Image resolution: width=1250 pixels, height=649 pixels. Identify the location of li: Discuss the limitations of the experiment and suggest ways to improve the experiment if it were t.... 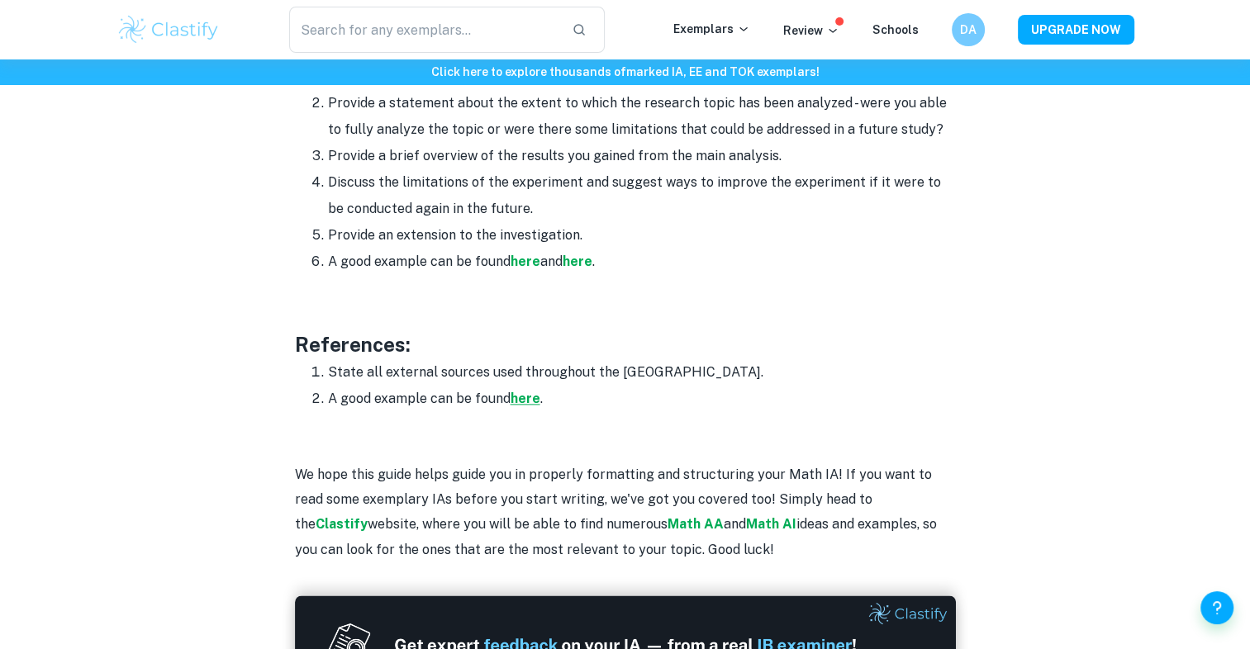
(642, 196).